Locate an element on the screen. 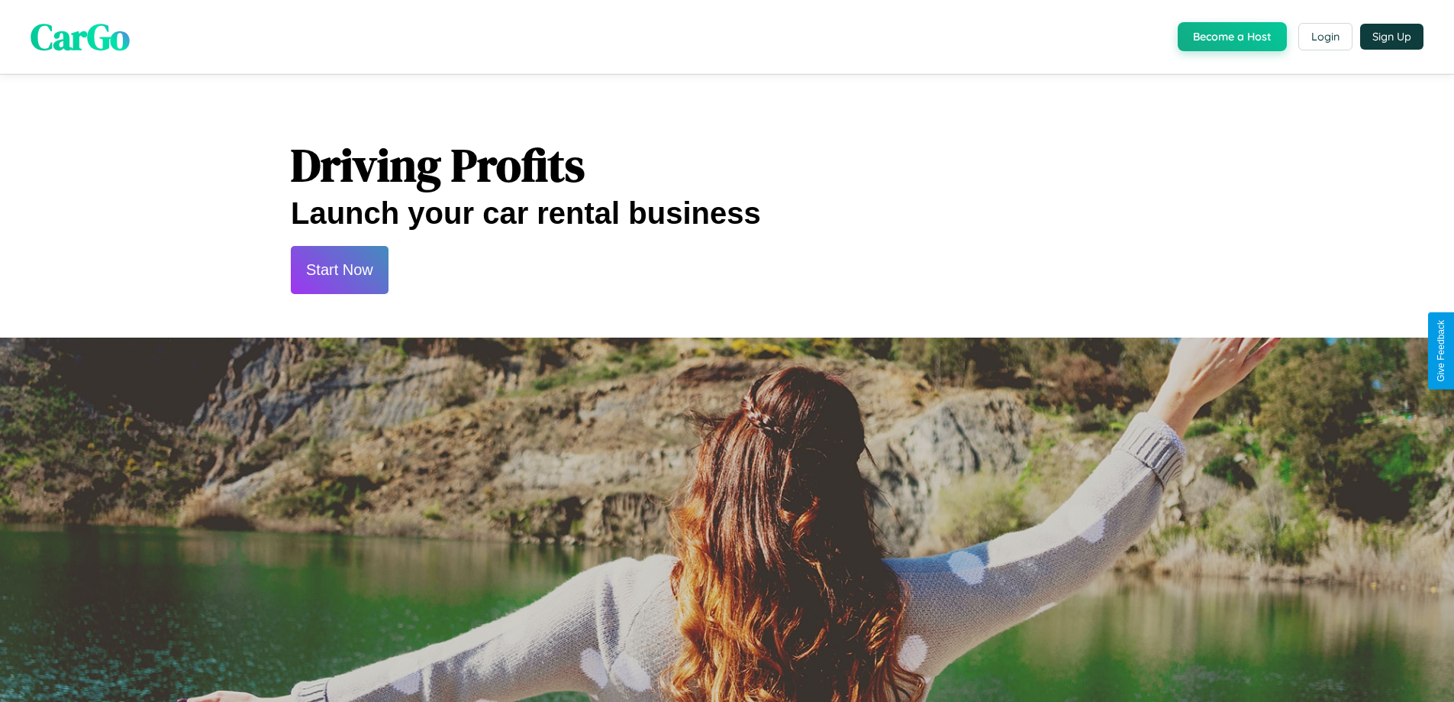 This screenshot has width=1454, height=702. button: Start Now is located at coordinates (340, 269).